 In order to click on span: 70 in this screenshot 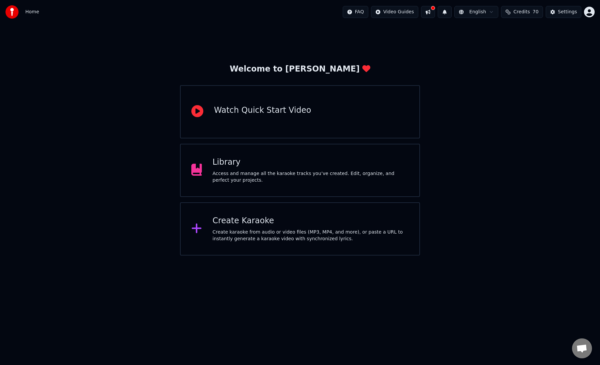, I will do `click(535, 12)`.